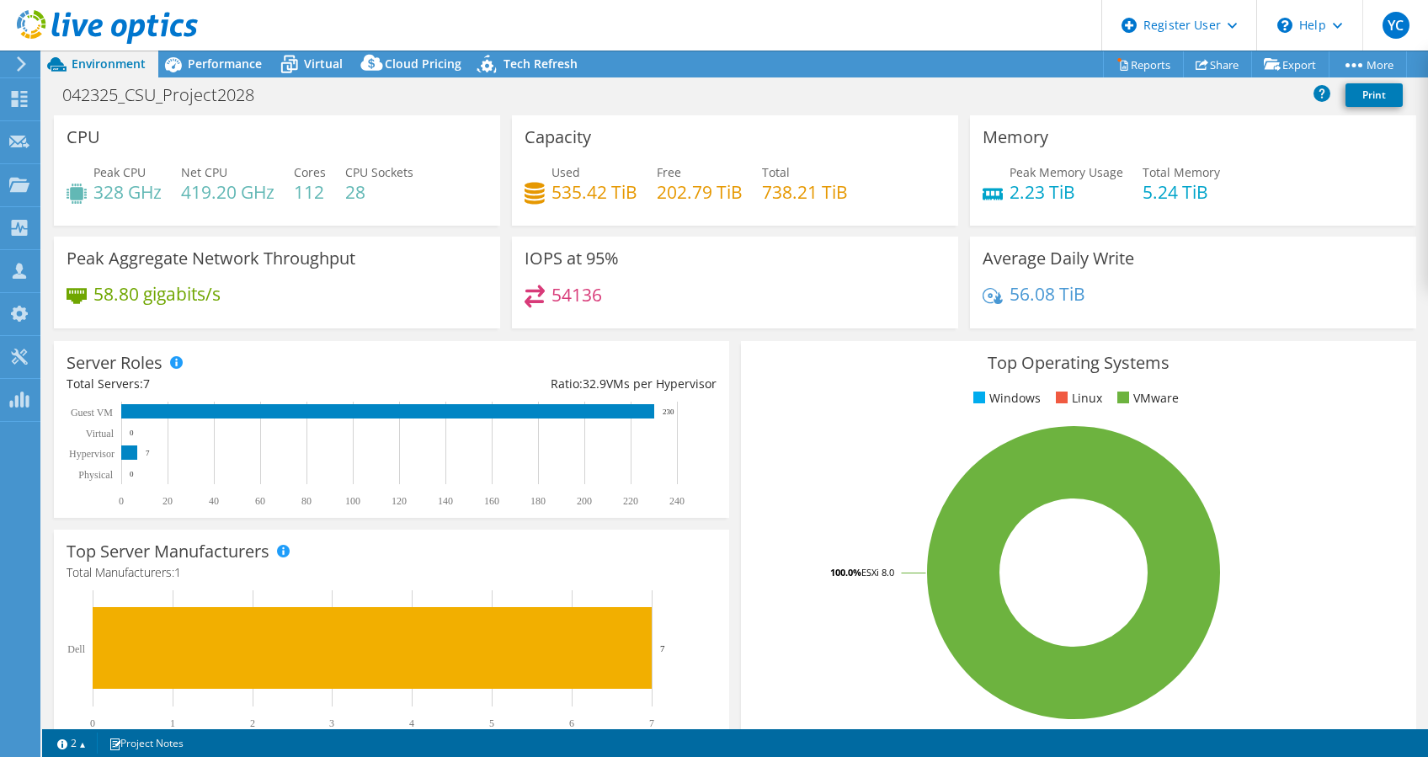 This screenshot has height=757, width=1428. Describe the element at coordinates (845, 572) in the screenshot. I see `tspan: 100.0%` at that location.